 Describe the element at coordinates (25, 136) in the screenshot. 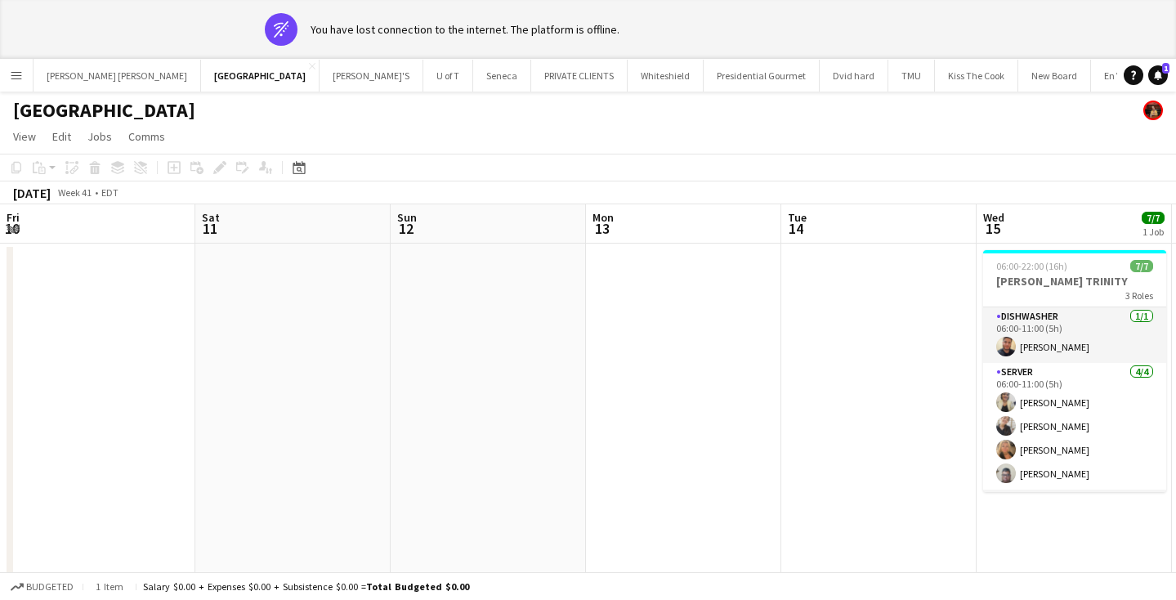

I see `span: View` at that location.